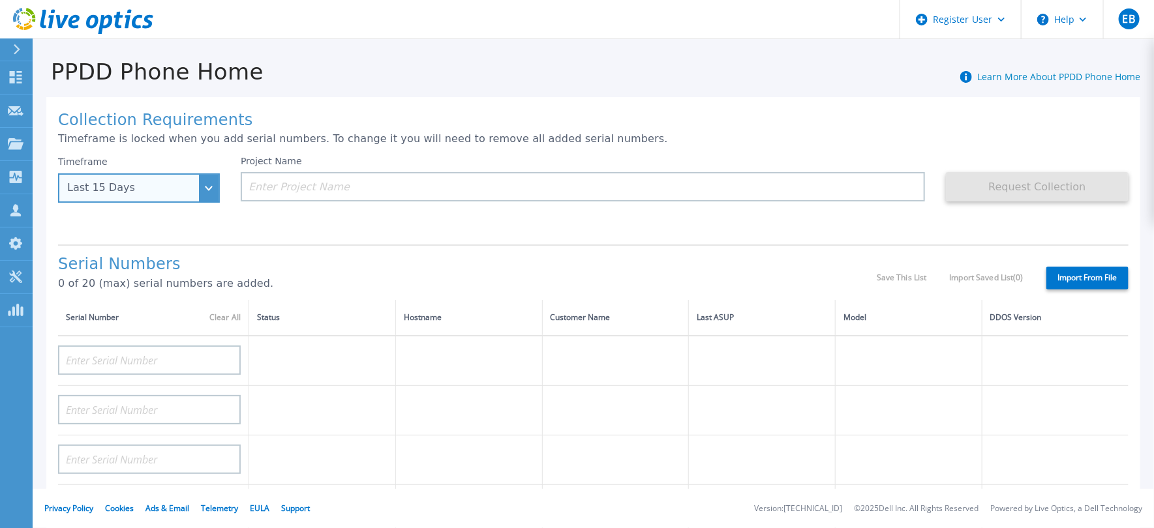 This screenshot has height=528, width=1154. Describe the element at coordinates (1055, 318) in the screenshot. I see `th: DDOS Version` at that location.